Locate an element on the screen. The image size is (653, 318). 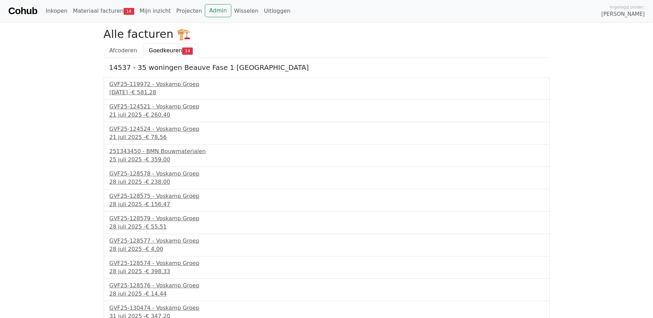
div: GVF25-128577 - Voskamp Groep is located at coordinates (327, 241).